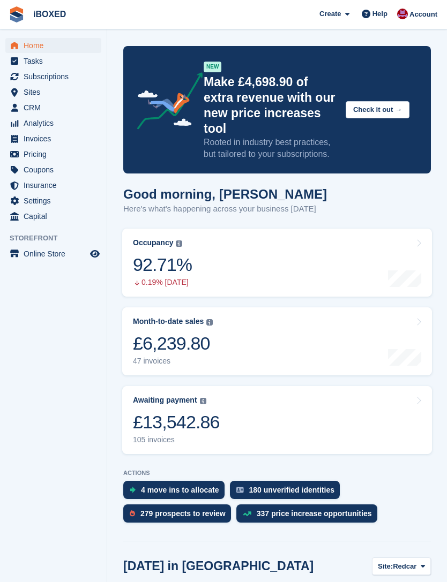  I want to click on a: iBOXED, so click(49, 14).